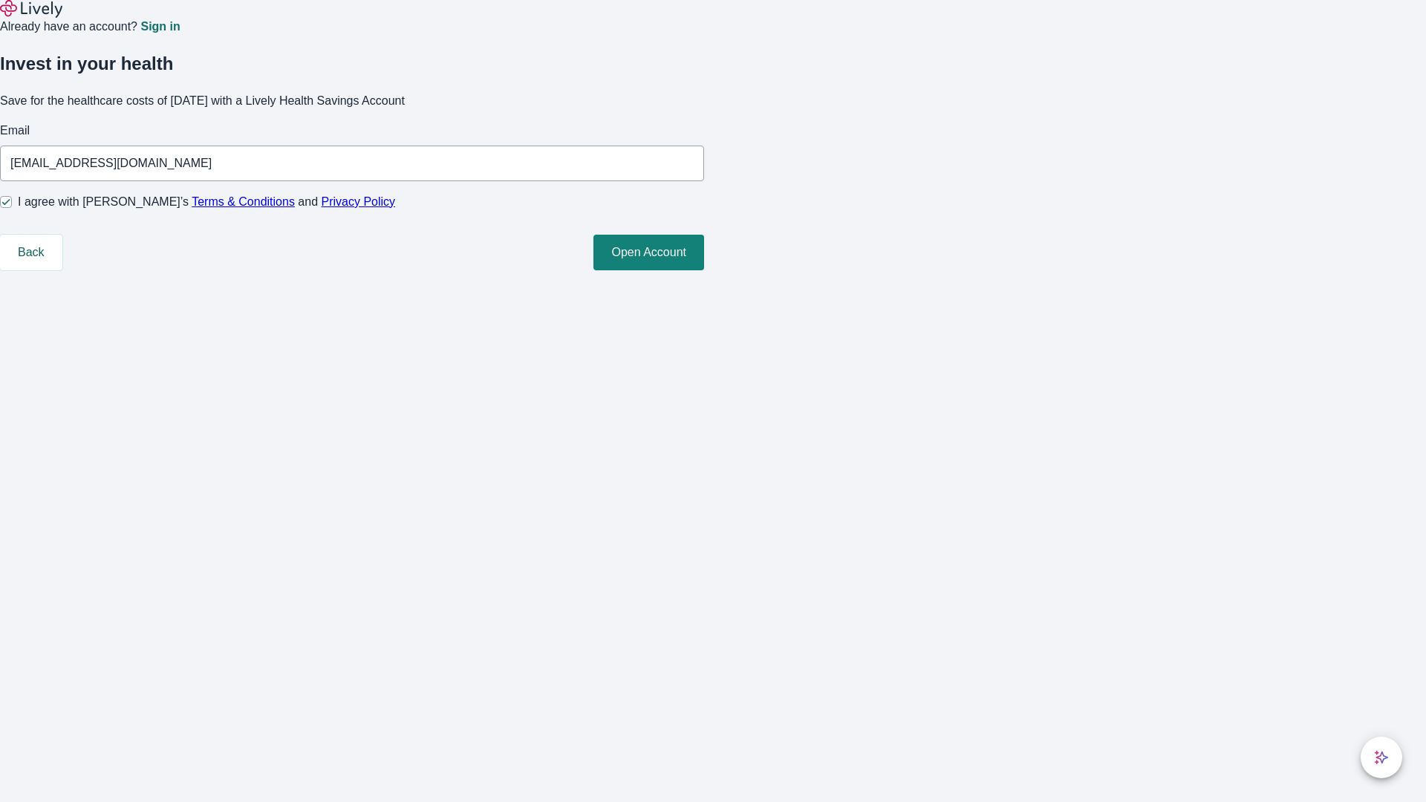 The width and height of the screenshot is (1426, 802). Describe the element at coordinates (648, 252) in the screenshot. I see `button: Open Account` at that location.